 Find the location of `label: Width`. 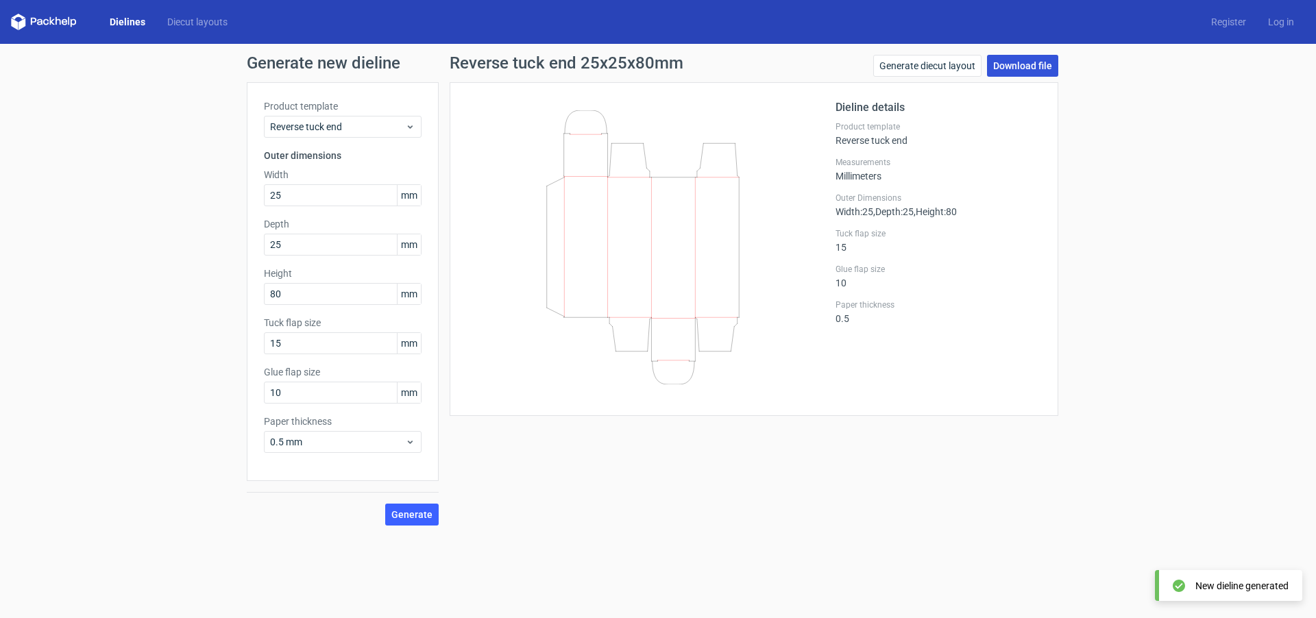

label: Width is located at coordinates (343, 175).